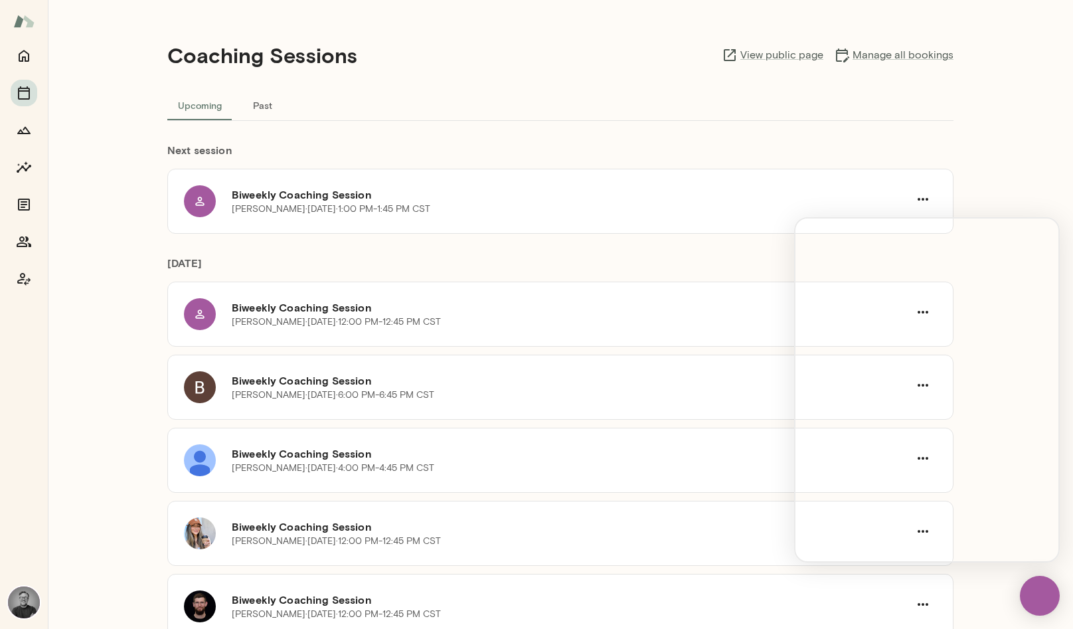 The image size is (1073, 629). I want to click on a: Manage all bookings, so click(894, 55).